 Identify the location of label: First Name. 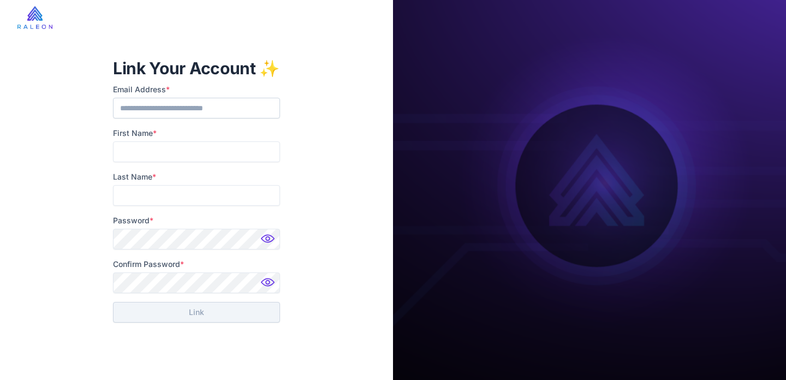
(197, 133).